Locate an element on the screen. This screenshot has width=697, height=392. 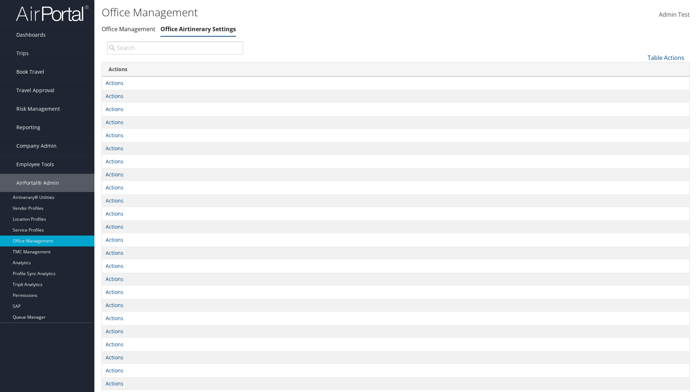
th: Actions is located at coordinates (396, 69).